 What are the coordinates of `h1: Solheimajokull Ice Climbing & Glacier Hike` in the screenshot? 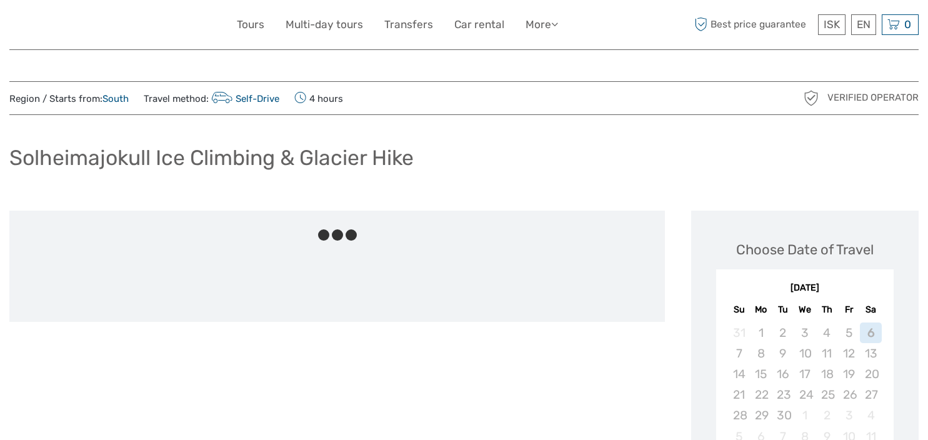 It's located at (211, 158).